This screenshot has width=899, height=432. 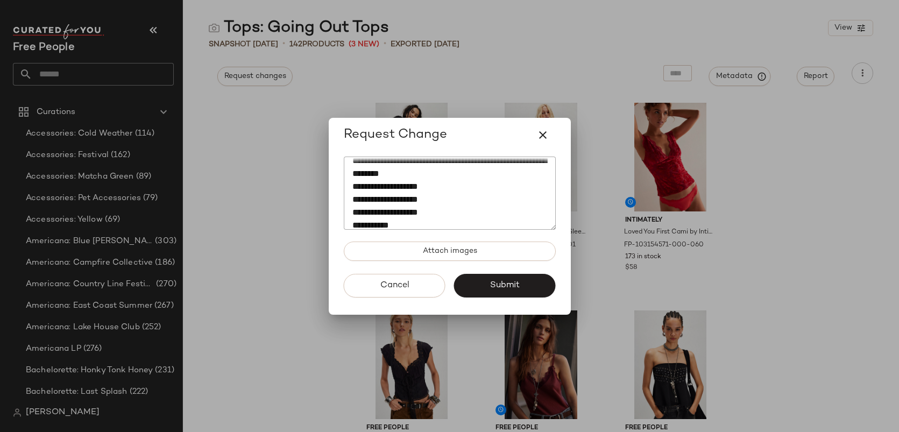 What do you see at coordinates (394, 285) in the screenshot?
I see `span: Cancel` at bounding box center [394, 285].